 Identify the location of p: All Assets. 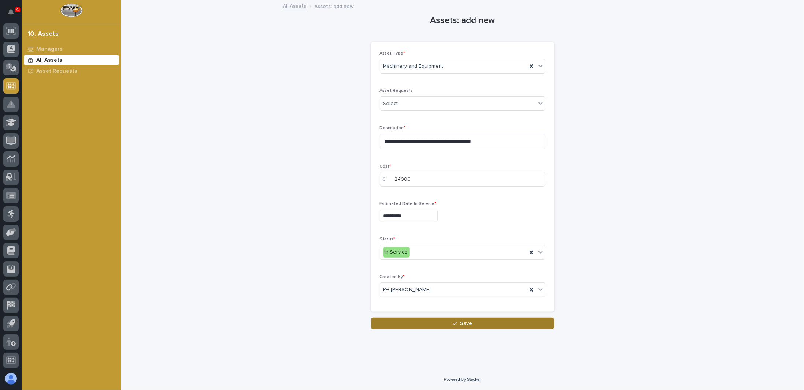
(49, 60).